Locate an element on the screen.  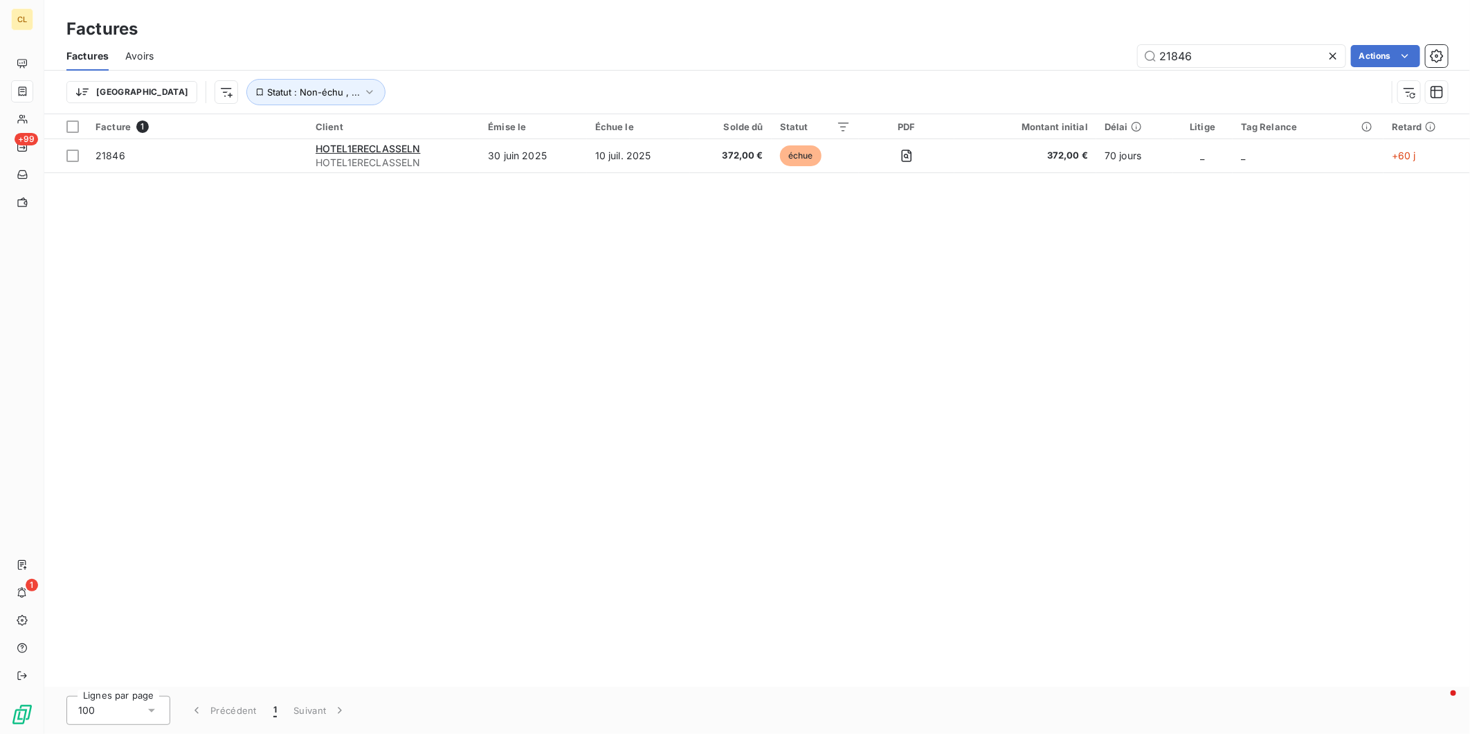
span: +60 j is located at coordinates (1404, 155).